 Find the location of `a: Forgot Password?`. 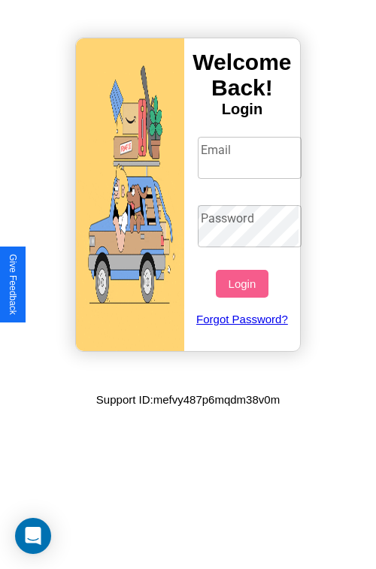

a: Forgot Password? is located at coordinates (242, 319).